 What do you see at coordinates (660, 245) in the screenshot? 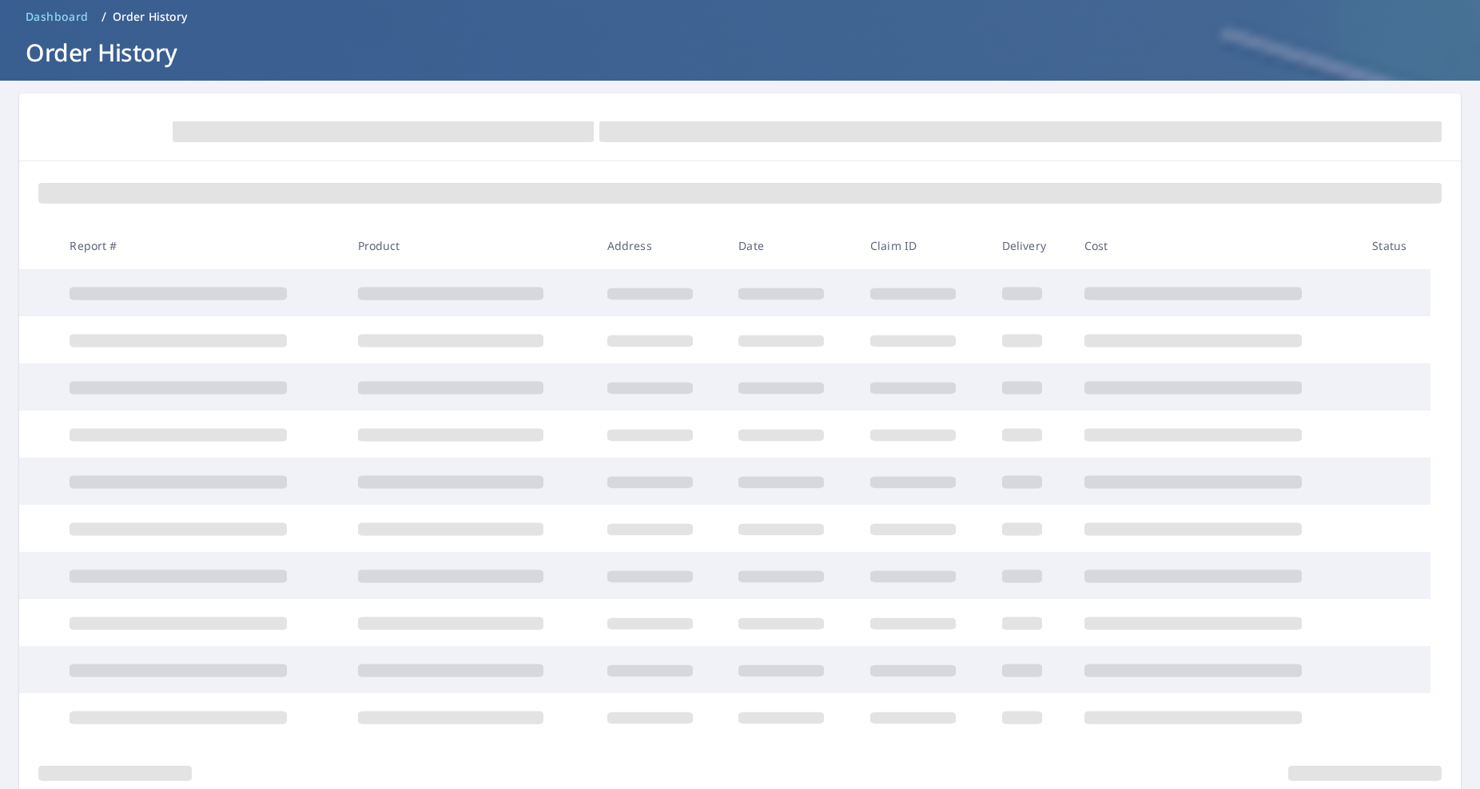
I see `th: Address` at bounding box center [660, 245].